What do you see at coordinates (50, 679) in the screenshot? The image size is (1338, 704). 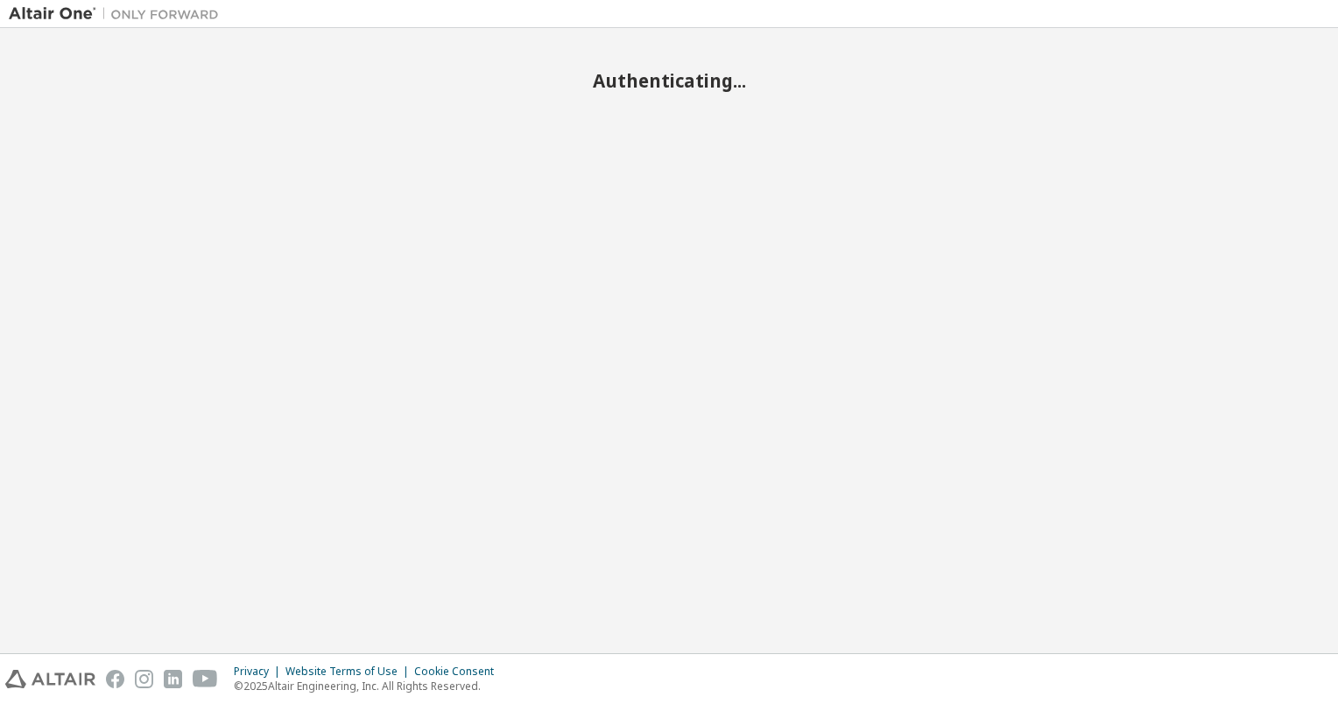 I see `img: altair_logo.svg` at bounding box center [50, 679].